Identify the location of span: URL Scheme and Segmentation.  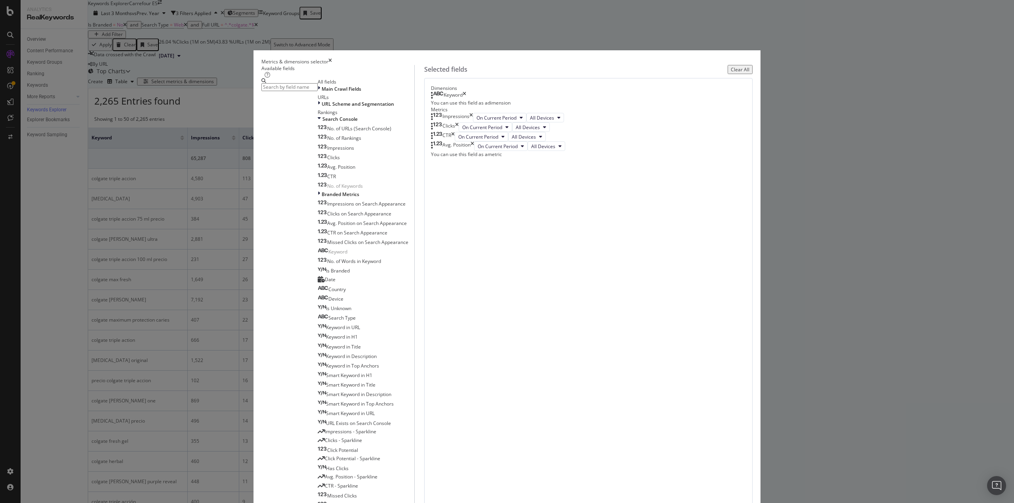
(358, 104).